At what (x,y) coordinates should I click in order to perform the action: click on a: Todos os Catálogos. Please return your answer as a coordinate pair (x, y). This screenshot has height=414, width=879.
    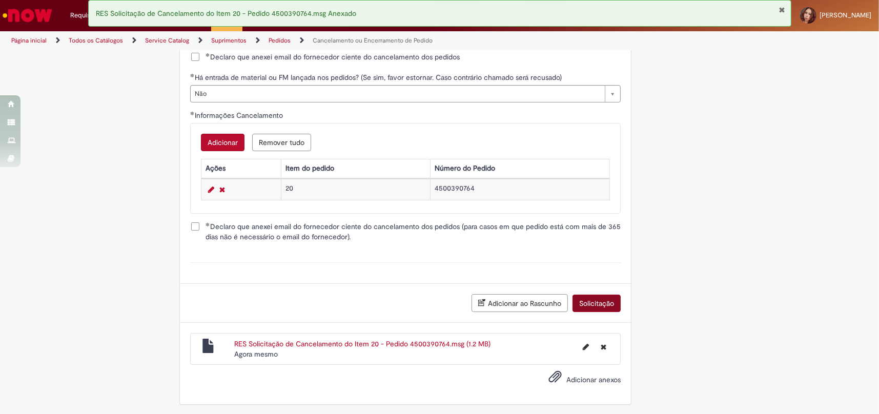
    Looking at the image, I should click on (96, 40).